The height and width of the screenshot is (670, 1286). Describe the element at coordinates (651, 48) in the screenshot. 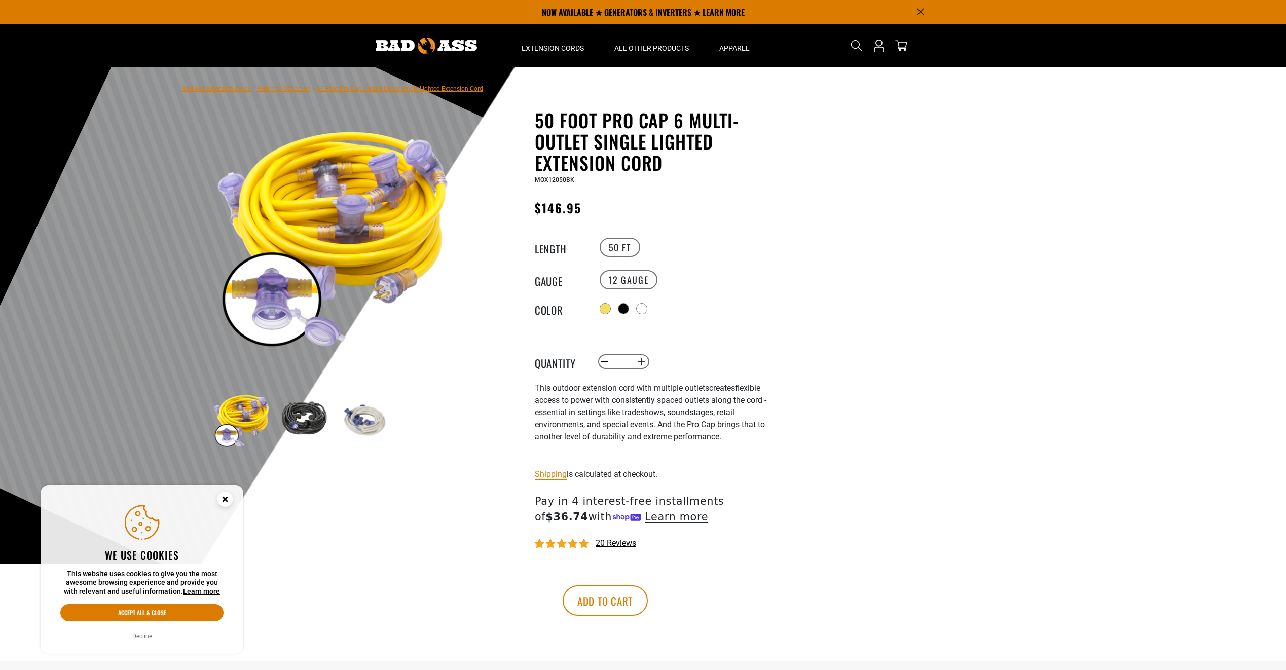

I see `span: All Other Products` at that location.